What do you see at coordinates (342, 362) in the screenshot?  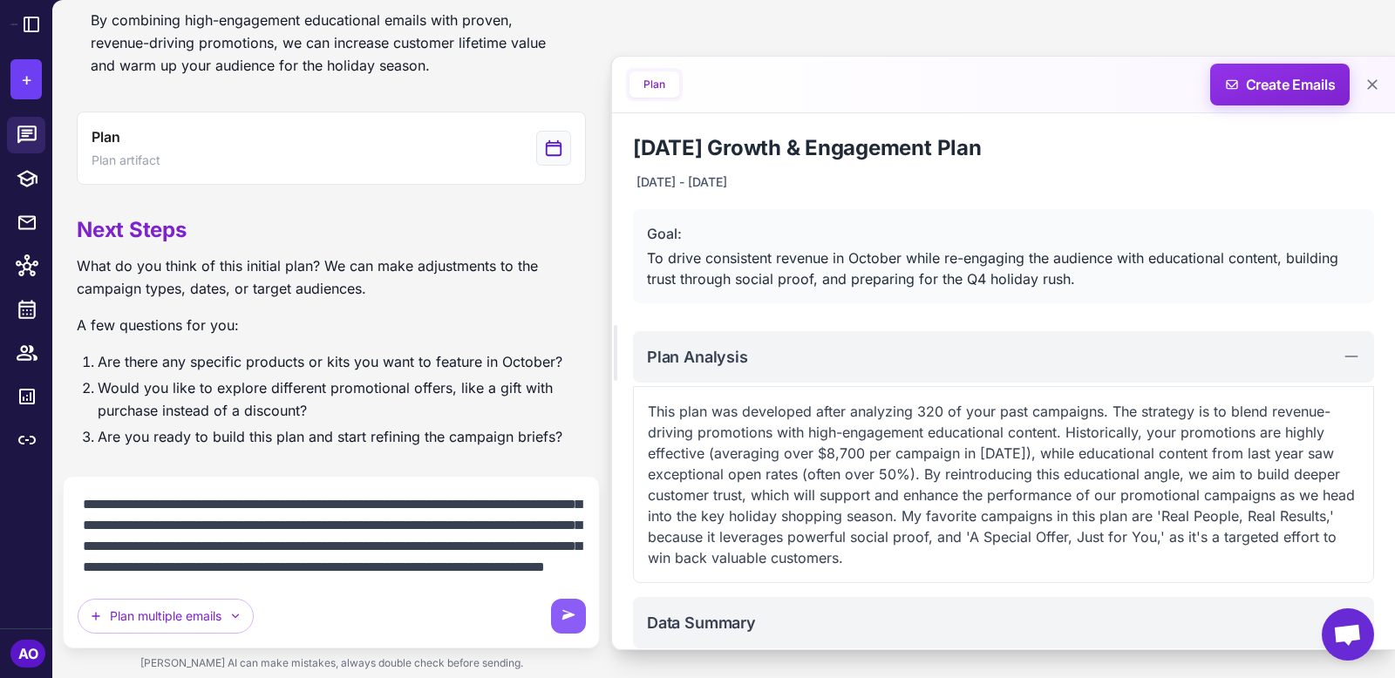 I see `li: Are there any specific products or kits you want to feature in October?` at bounding box center [342, 362].